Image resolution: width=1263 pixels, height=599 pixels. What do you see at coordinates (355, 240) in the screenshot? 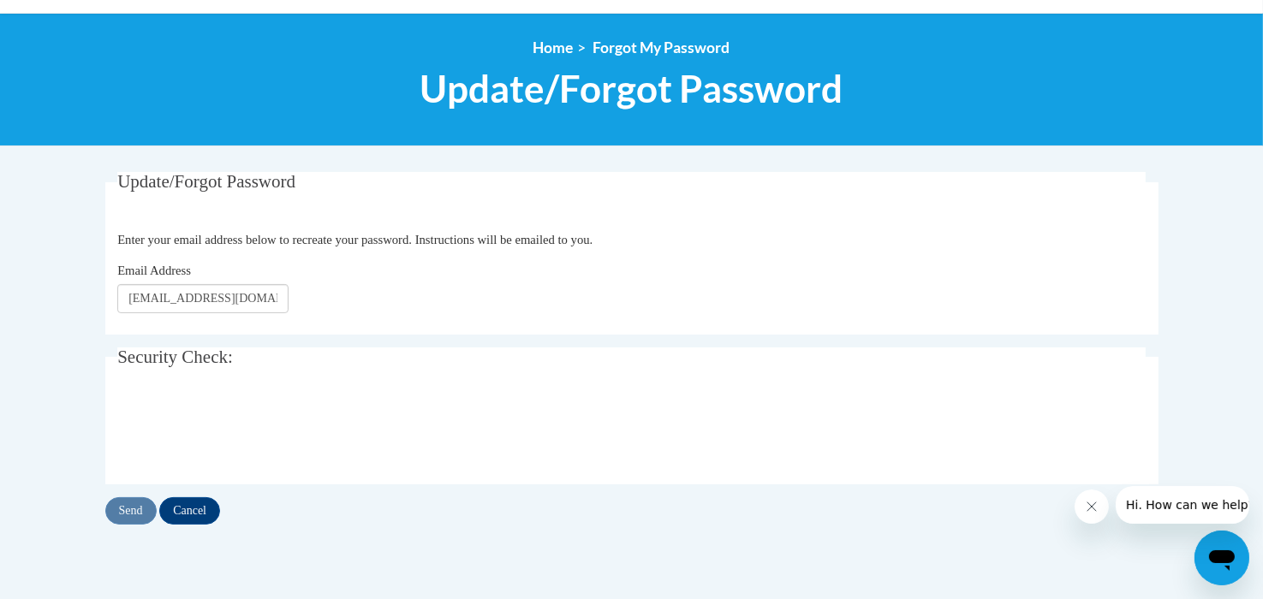
I see `span: Enter your email address below to recreate your password. Instructions will be emailed to you.` at bounding box center [355, 240].